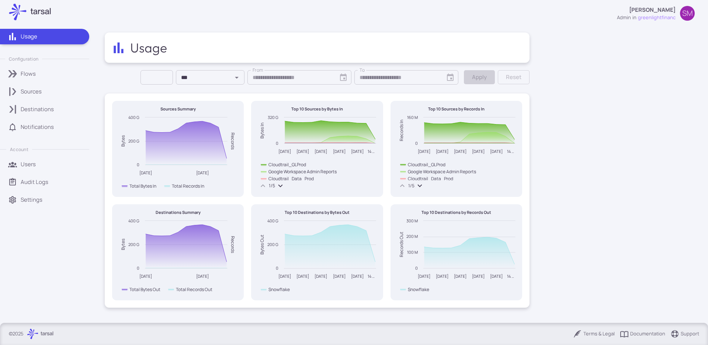 The width and height of the screenshot is (708, 345). I want to click on div: Top 10 Sources by Bytes In. Highcharts interactive chart., so click(317, 150).